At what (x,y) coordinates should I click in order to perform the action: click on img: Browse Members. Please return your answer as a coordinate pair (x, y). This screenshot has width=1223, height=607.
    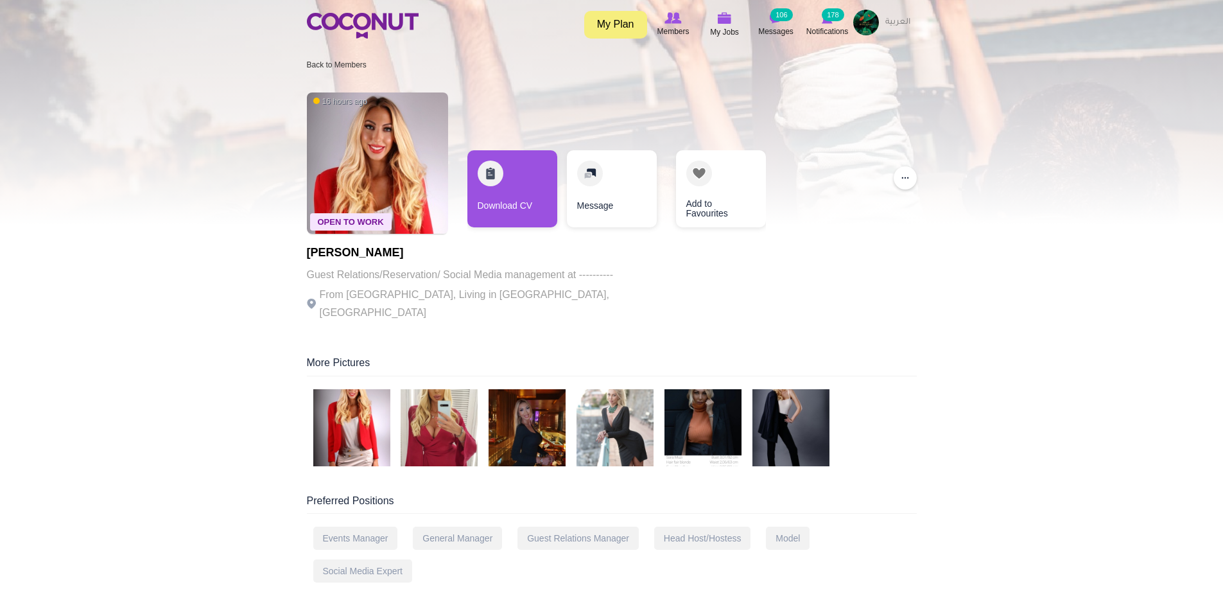
    Looking at the image, I should click on (673, 18).